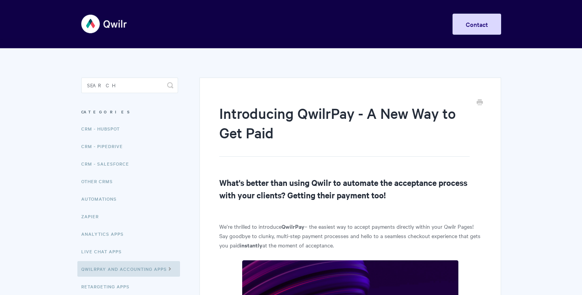 The image size is (582, 295). Describe the element at coordinates (104, 24) in the screenshot. I see `img: Qwilr Help Center` at that location.